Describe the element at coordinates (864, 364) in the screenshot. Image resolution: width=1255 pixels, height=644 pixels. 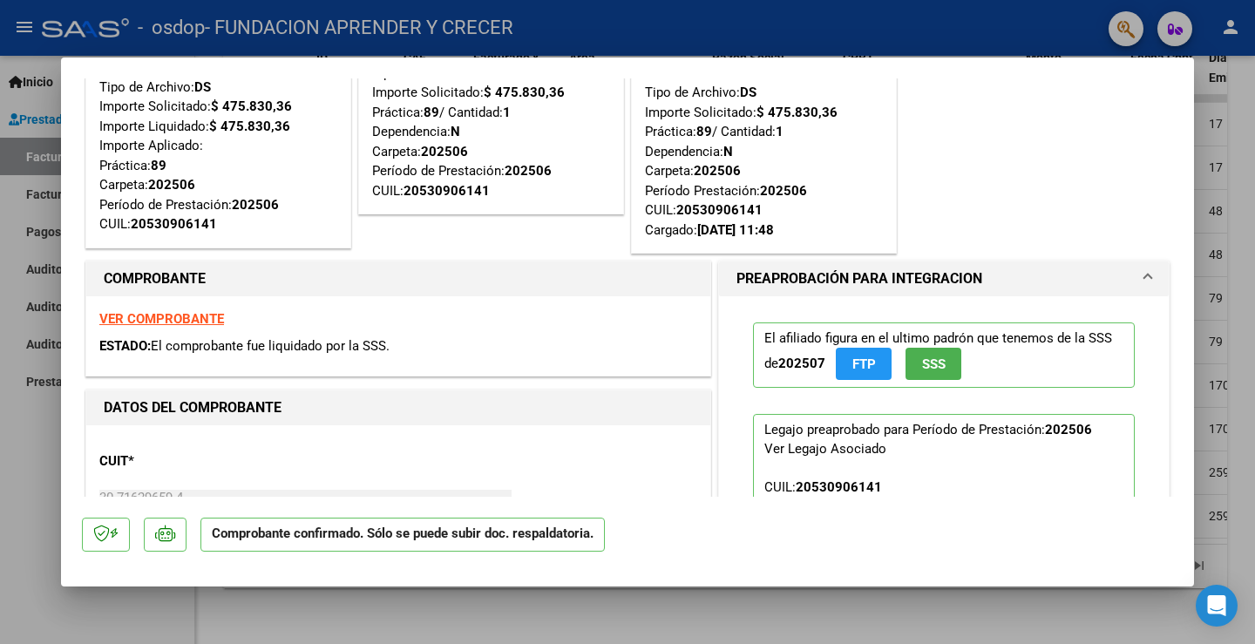
I see `span: FTP` at that location.